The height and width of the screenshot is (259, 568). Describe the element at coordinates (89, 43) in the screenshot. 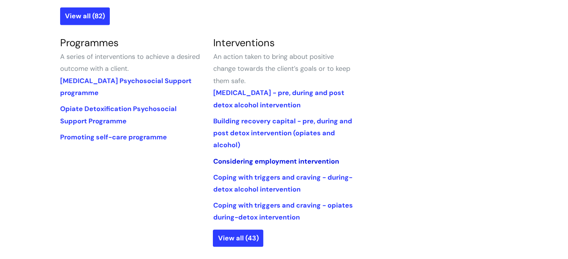

I see `a: Programmes` at that location.